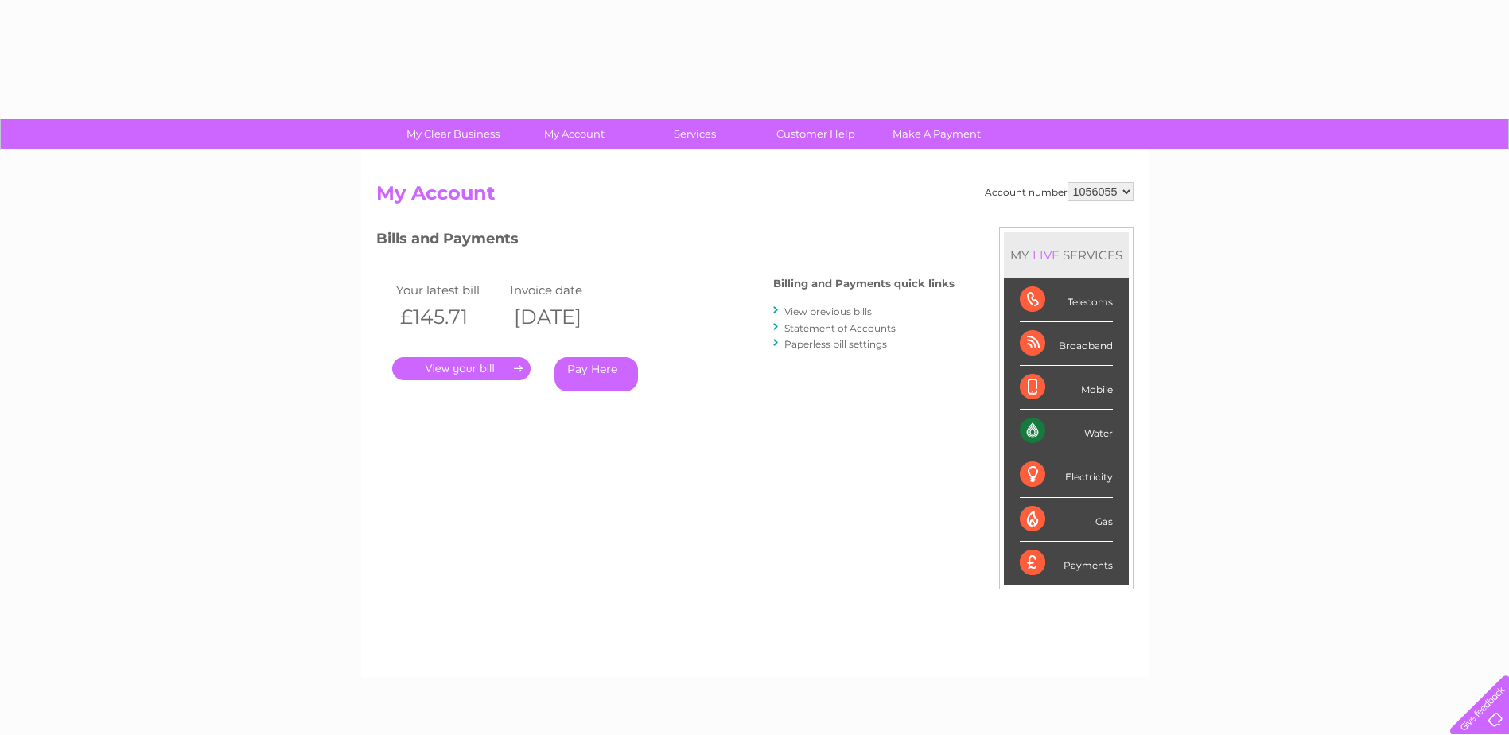  Describe the element at coordinates (449, 290) in the screenshot. I see `td: Your latest bill` at that location.